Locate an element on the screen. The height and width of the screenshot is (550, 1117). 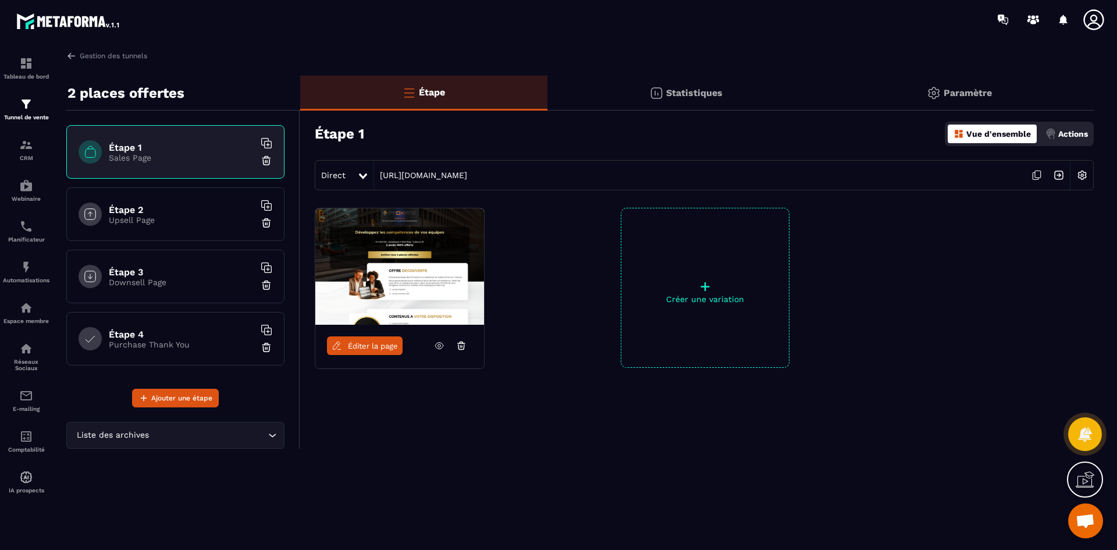
p: Créer une variation is located at coordinates (705, 299).